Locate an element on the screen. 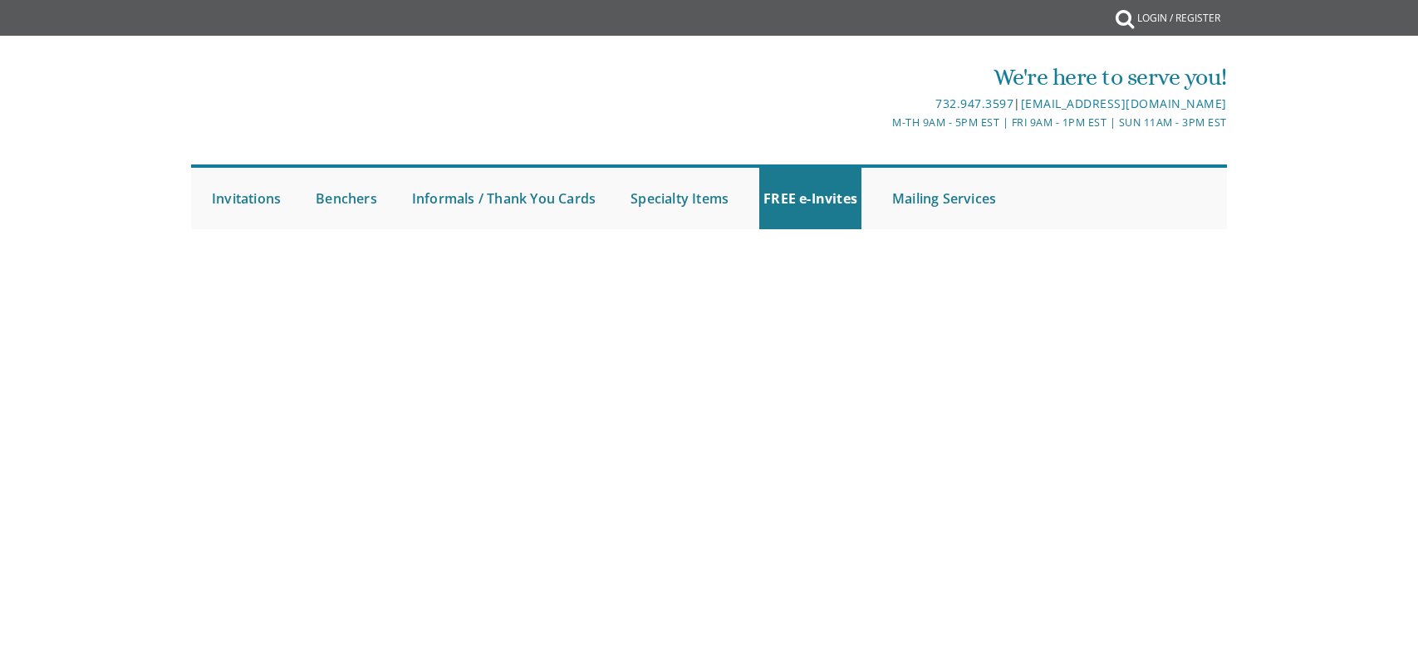 The height and width of the screenshot is (657, 1418). div: We're here to serve you! is located at coordinates (882, 77).